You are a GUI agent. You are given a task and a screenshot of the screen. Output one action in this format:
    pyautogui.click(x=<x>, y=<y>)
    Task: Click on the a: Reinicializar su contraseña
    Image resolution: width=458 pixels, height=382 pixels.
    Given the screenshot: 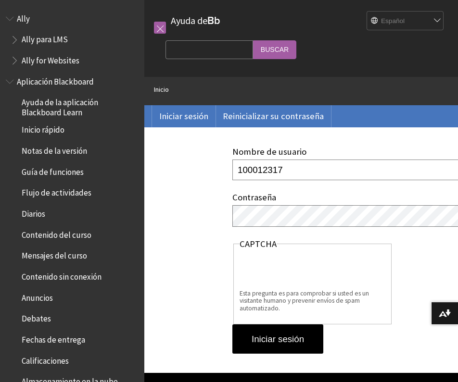 What is the action you would take?
    pyautogui.click(x=273, y=116)
    